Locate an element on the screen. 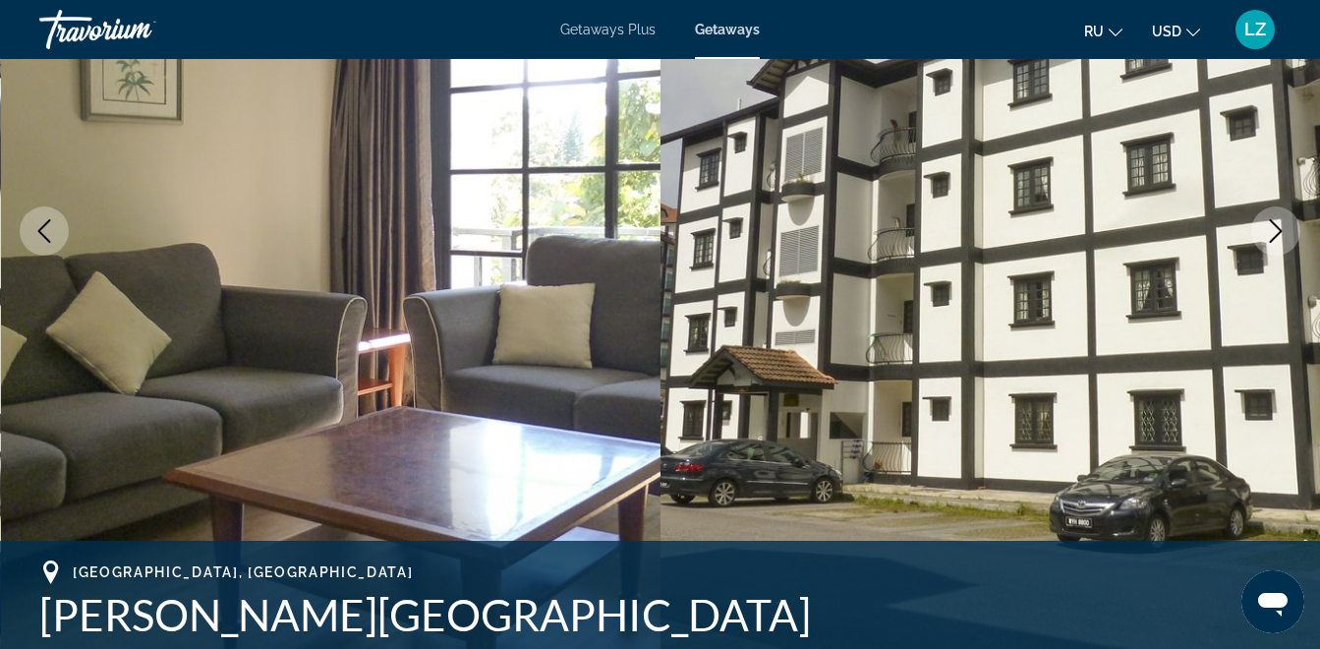  button: Change currency is located at coordinates (1175, 30).